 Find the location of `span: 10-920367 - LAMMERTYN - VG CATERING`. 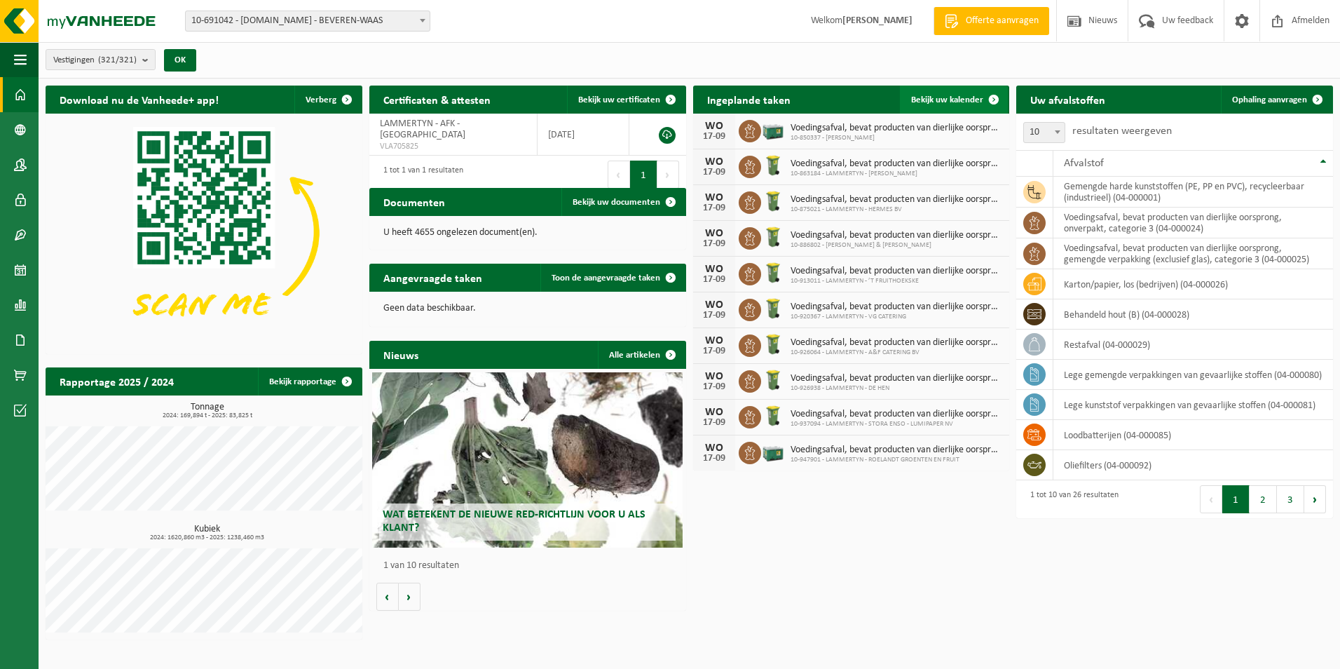

span: 10-920367 - LAMMERTYN - VG CATERING is located at coordinates (897, 317).